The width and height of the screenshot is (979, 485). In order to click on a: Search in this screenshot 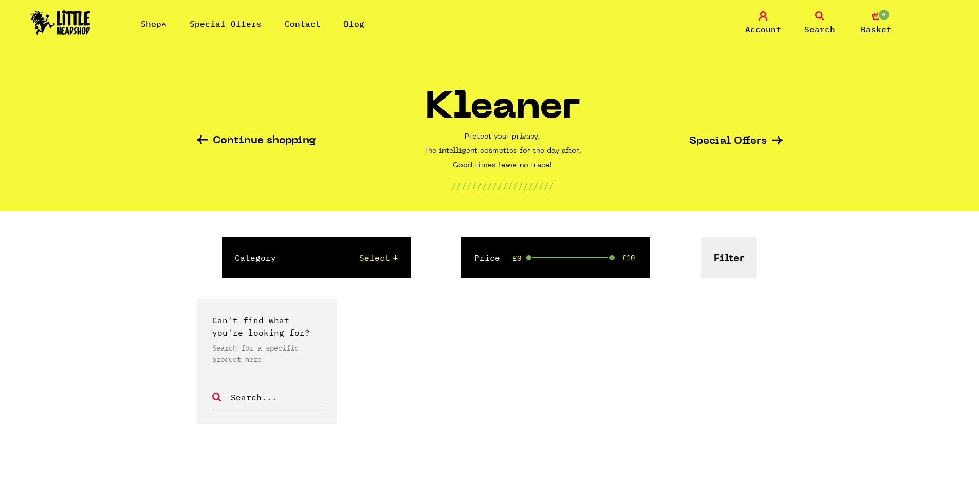, I will do `click(819, 23)`.